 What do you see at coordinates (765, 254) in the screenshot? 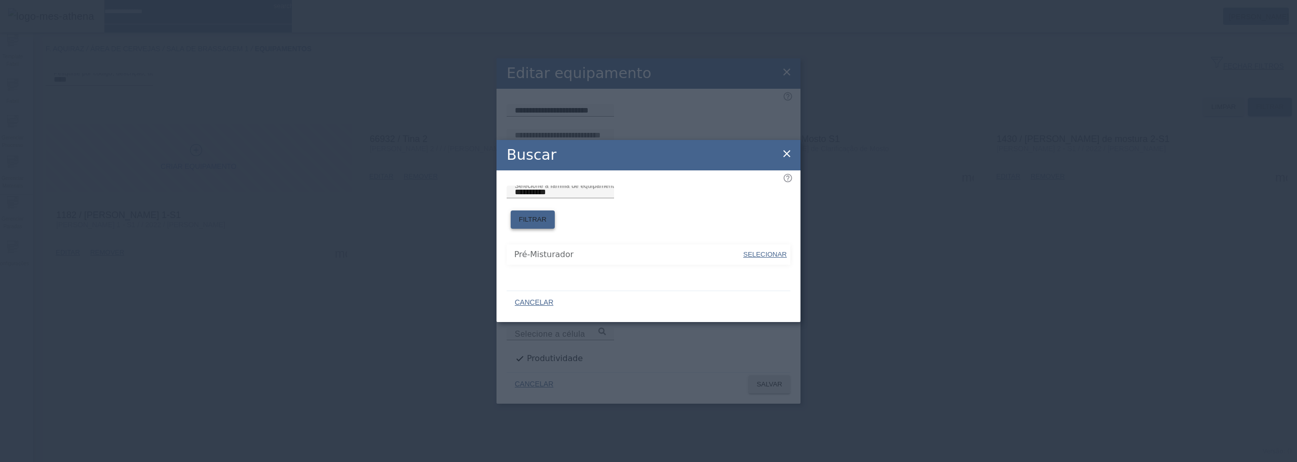
I see `button: SELECIONAR` at bounding box center [765, 254].